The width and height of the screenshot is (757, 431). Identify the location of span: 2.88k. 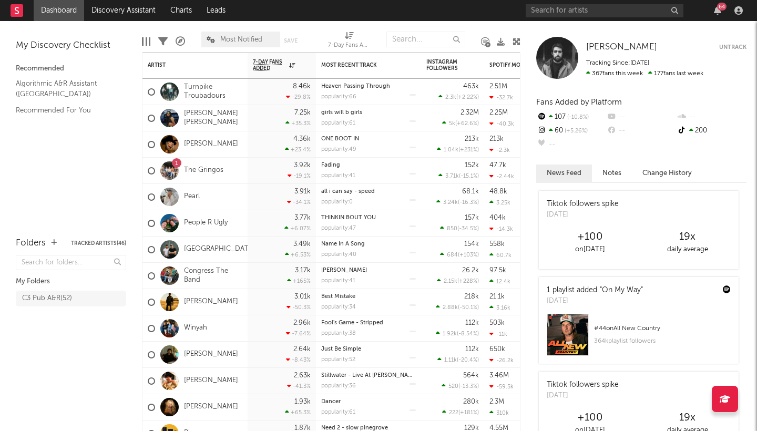
(450, 307).